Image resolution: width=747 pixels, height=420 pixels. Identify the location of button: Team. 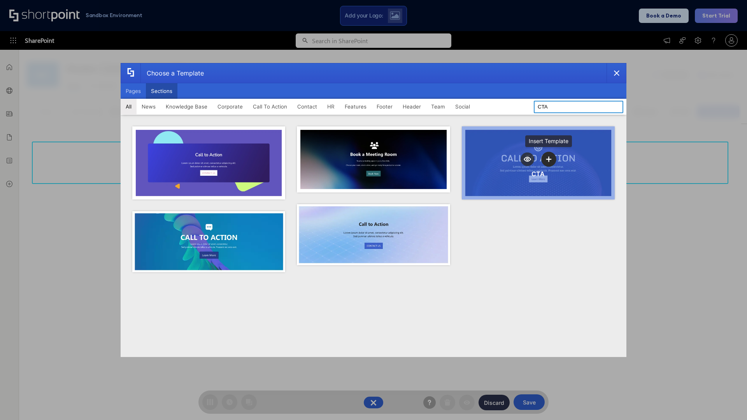
(438, 107).